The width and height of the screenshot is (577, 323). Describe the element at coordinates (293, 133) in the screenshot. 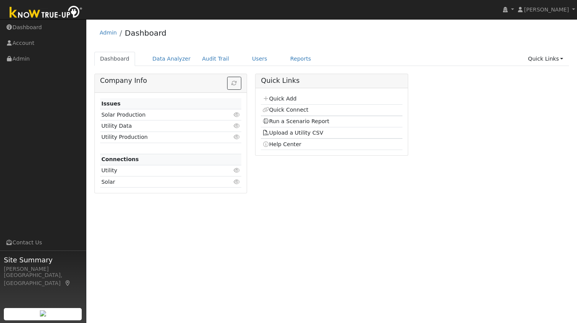

I see `a: Upload a Utility CSV` at that location.